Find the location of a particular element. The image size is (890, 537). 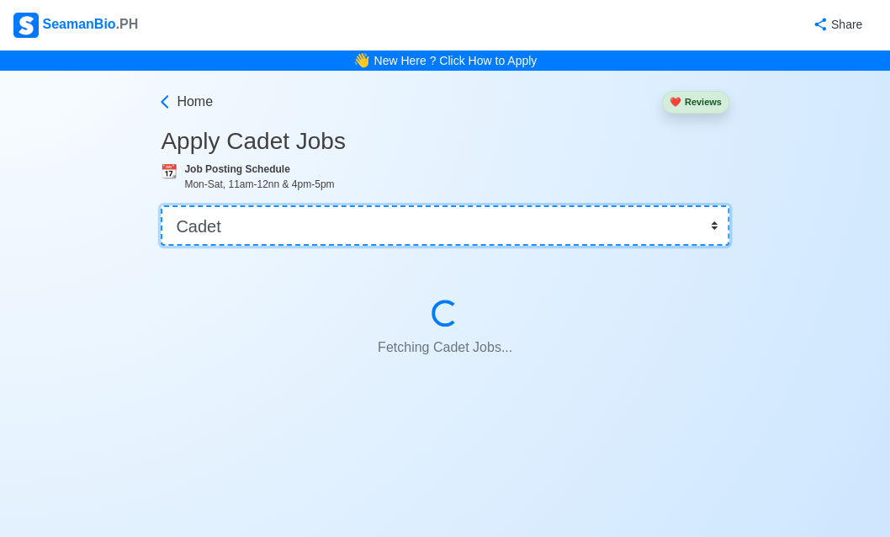

img: Logo is located at coordinates (26, 25).